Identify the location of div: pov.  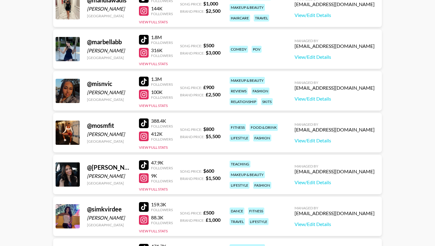
(257, 49).